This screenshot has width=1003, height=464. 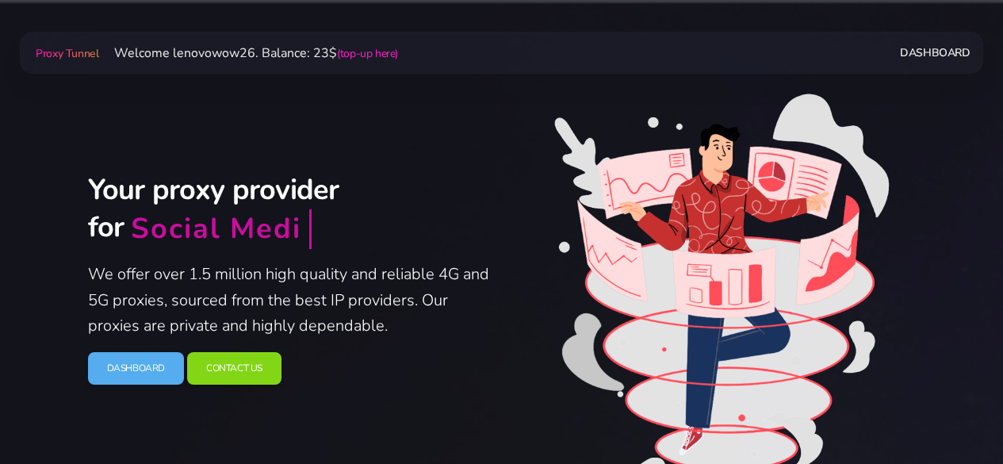 What do you see at coordinates (67, 53) in the screenshot?
I see `a: Proxy Tunnel` at bounding box center [67, 53].